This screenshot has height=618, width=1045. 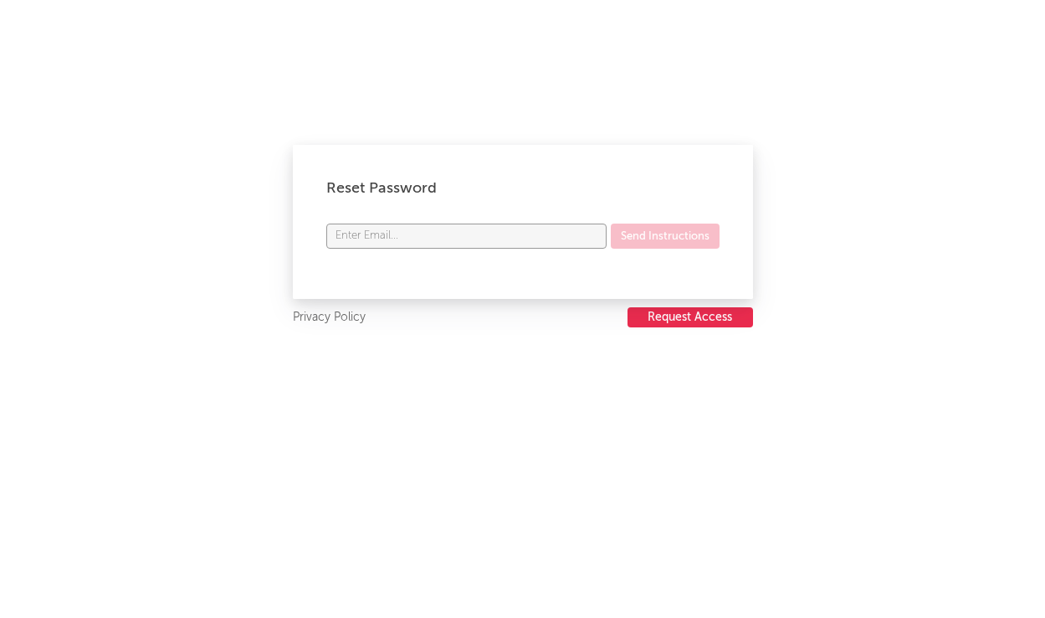 I want to click on a: Privacy Policy, so click(x=329, y=317).